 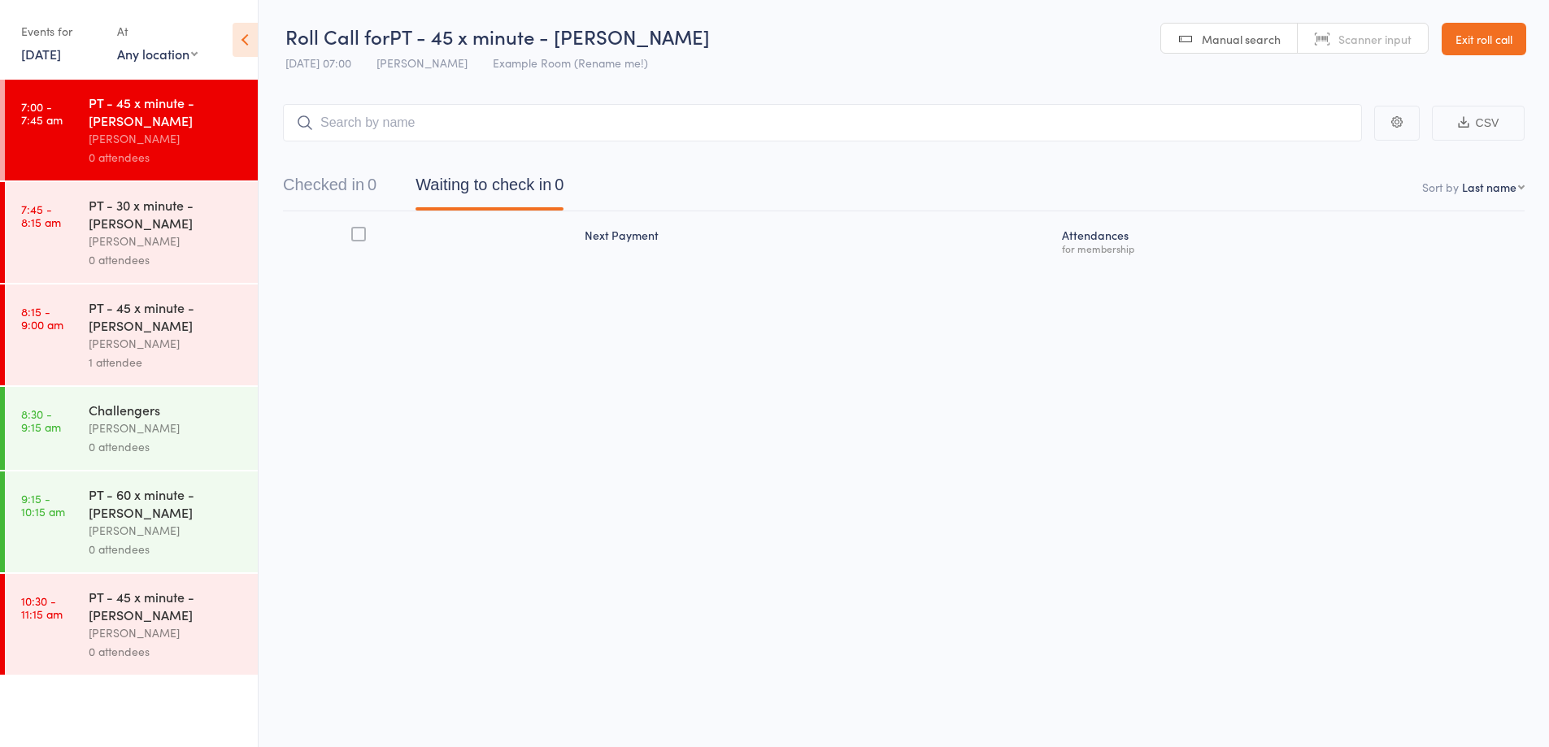 I want to click on div: Events for, so click(x=61, y=31).